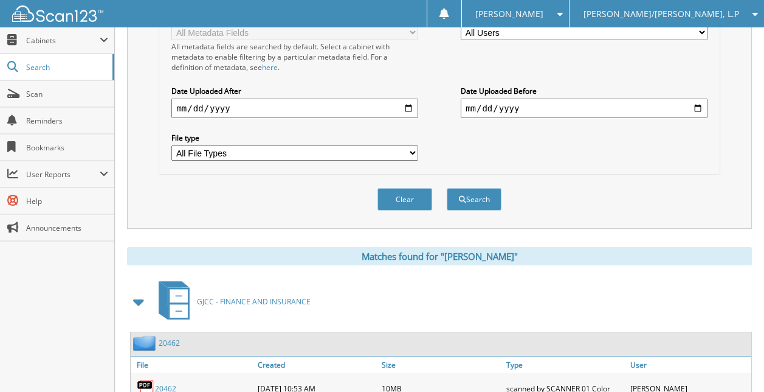 This screenshot has height=392, width=764. What do you see at coordinates (270, 67) in the screenshot?
I see `a: here` at bounding box center [270, 67].